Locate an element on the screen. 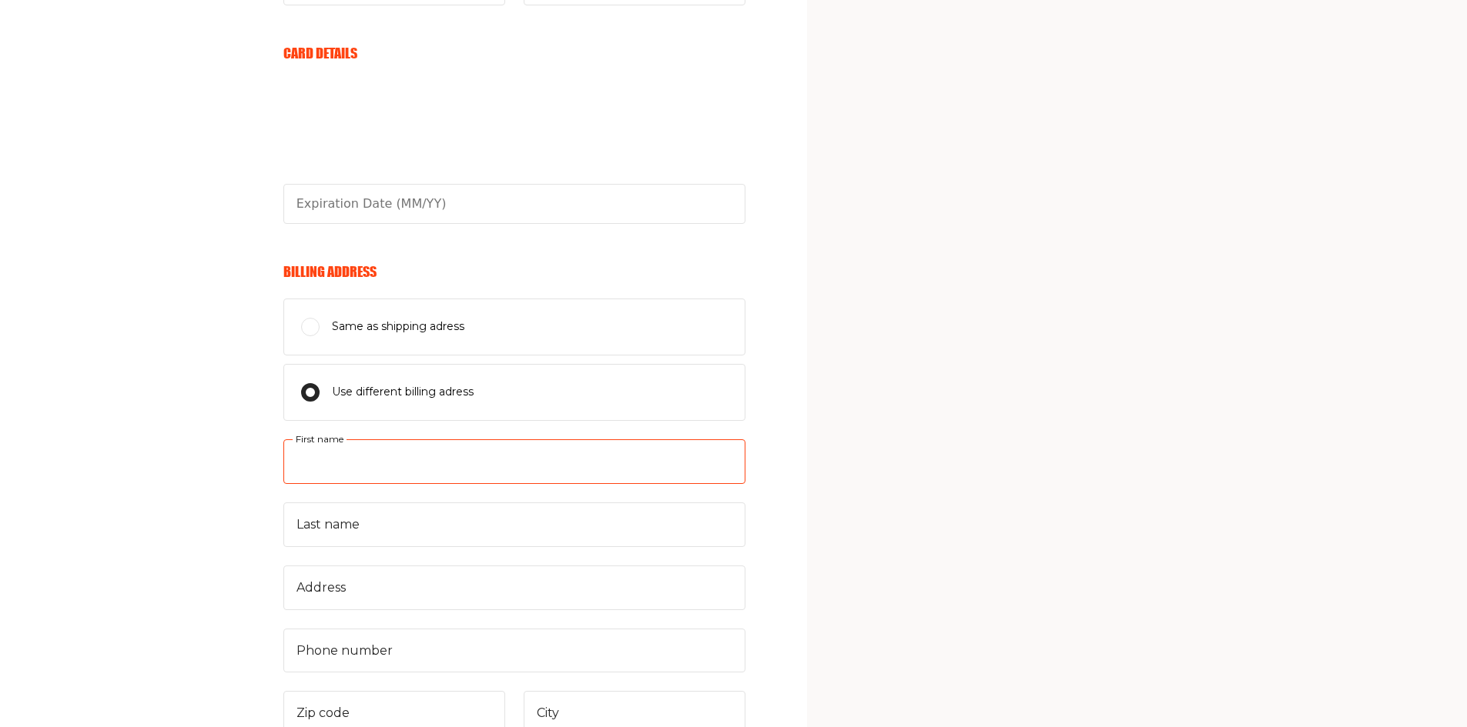 This screenshot has height=727, width=1467. input: Last name is located at coordinates (514, 525).